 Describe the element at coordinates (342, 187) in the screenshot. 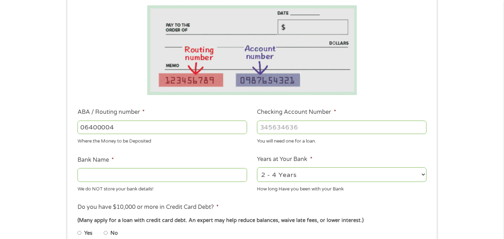

I see `div: How long Have you been with your Bank` at that location.